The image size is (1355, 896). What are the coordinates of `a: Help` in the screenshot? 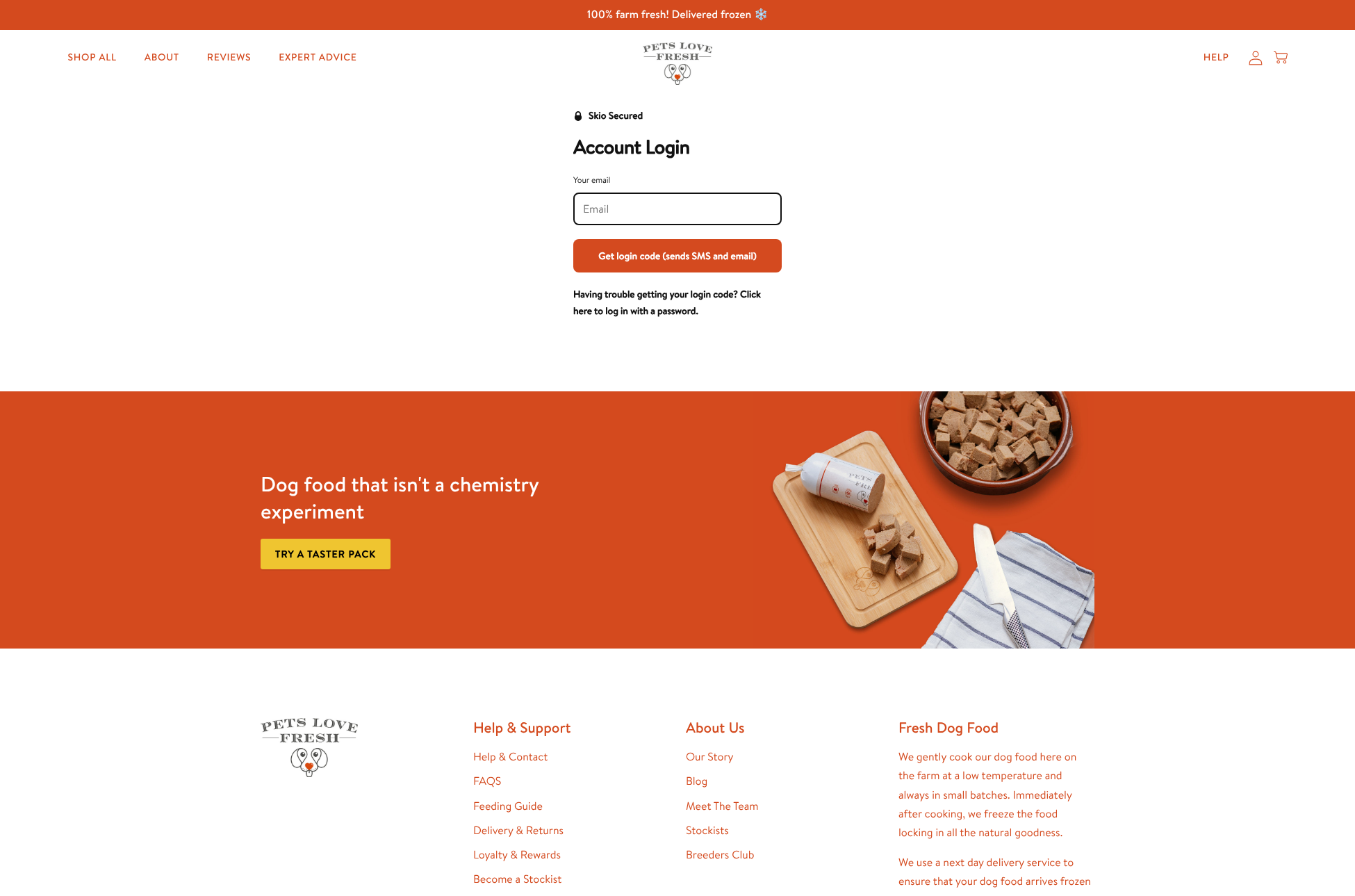 It's located at (1216, 58).